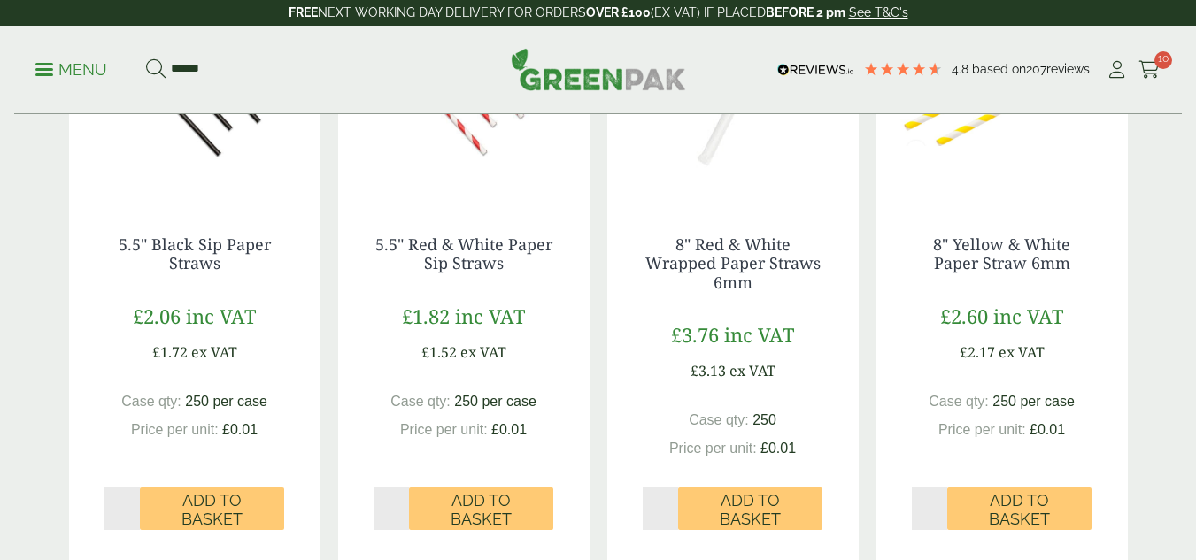 This screenshot has height=560, width=1196. Describe the element at coordinates (170, 352) in the screenshot. I see `span: £1.72` at that location.